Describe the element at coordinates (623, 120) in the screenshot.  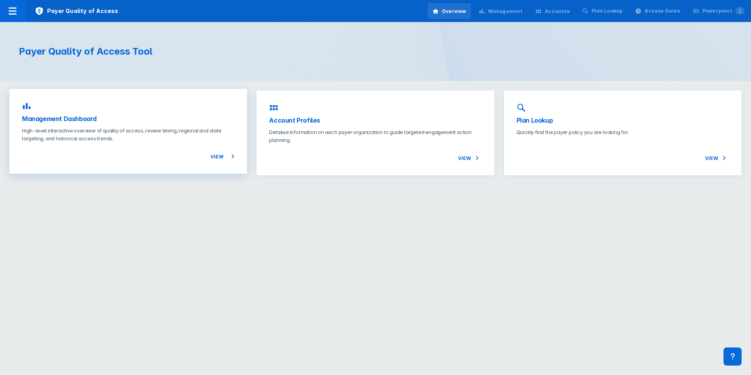
I see `h3: Plan Lookup` at that location.